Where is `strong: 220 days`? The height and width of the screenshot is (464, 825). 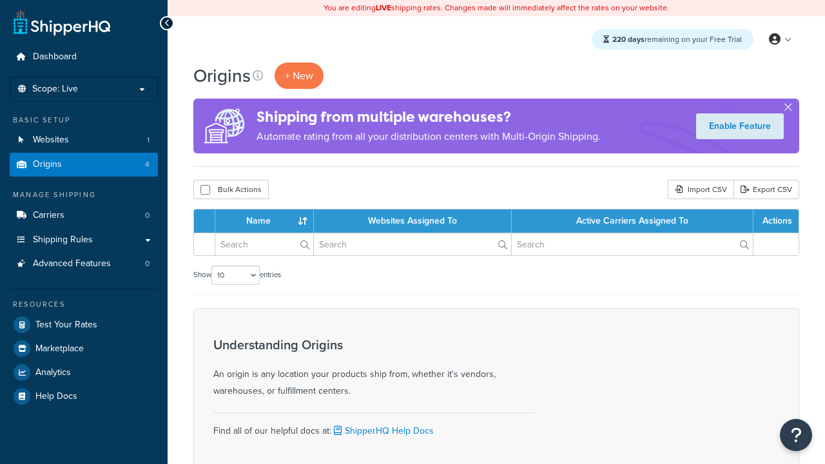
strong: 220 days is located at coordinates (629, 39).